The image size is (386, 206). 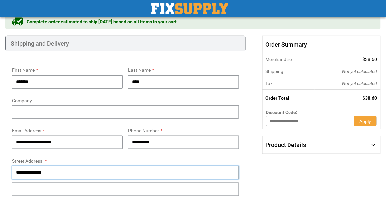 I want to click on span: Shipping, so click(x=274, y=71).